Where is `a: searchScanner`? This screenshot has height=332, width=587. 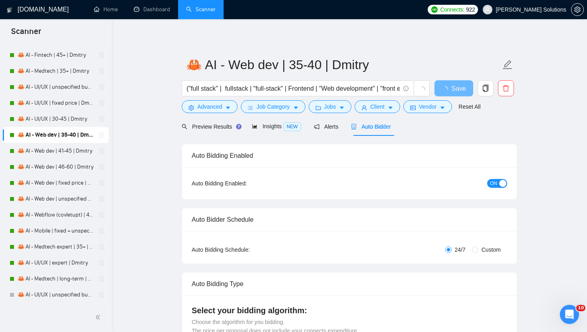
a: searchScanner is located at coordinates (201, 9).